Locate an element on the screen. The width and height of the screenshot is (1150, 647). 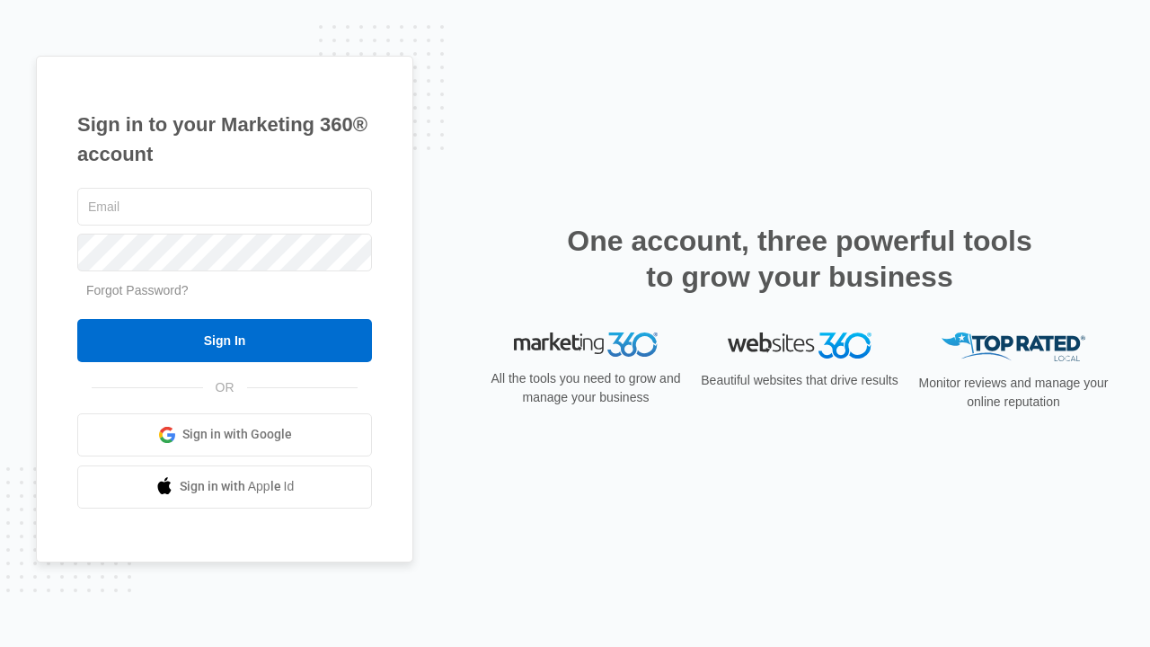
p: Beautiful websites that drive results is located at coordinates (799, 380).